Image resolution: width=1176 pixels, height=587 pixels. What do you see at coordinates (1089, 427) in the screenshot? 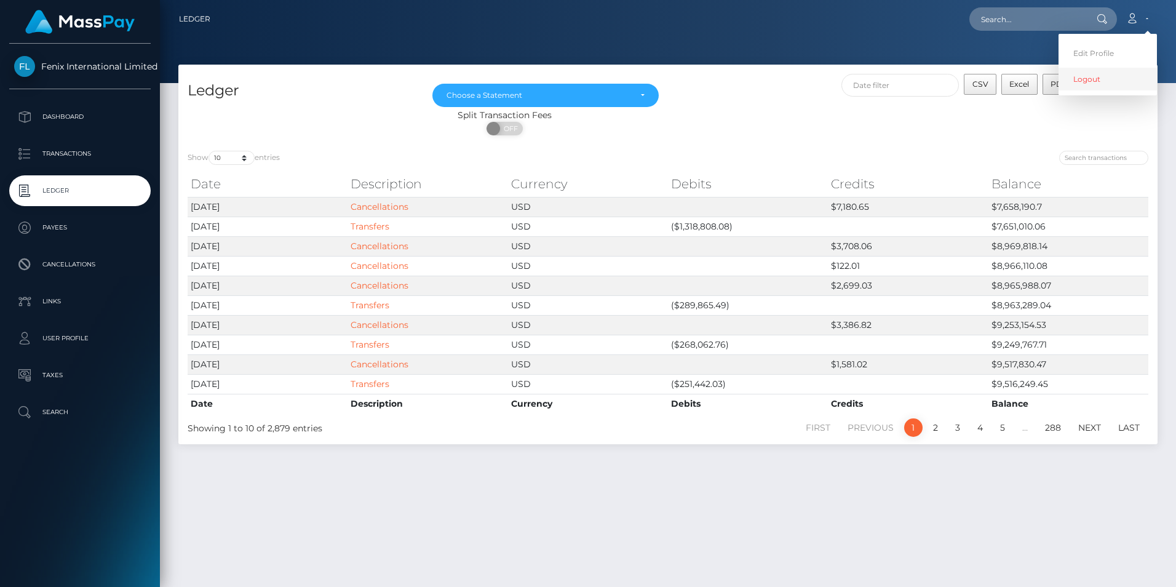
I see `a: Next` at bounding box center [1089, 427].